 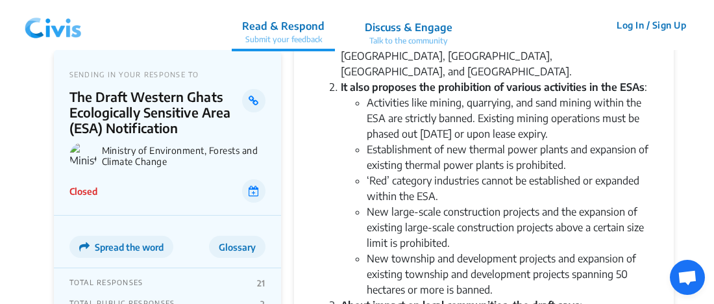 What do you see at coordinates (83, 156) in the screenshot?
I see `img: Ministry of Environment, Forests and Climate Change logo` at bounding box center [83, 156].